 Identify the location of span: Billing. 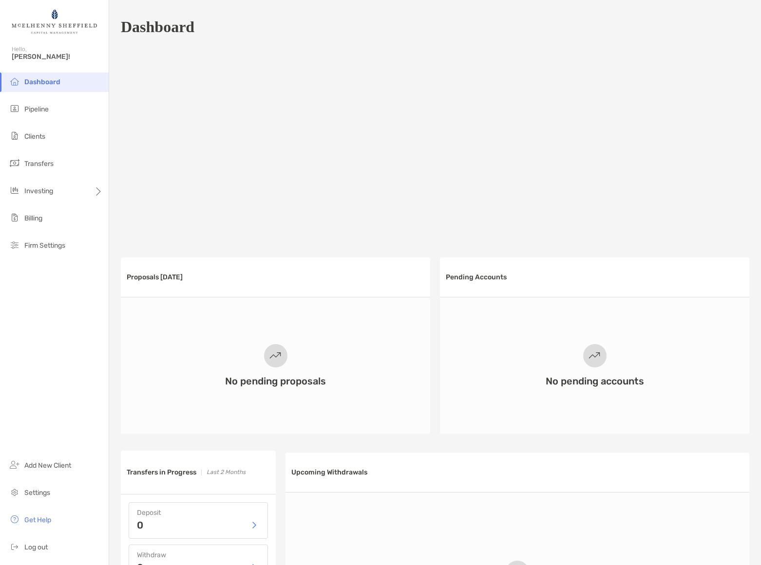
(33, 218).